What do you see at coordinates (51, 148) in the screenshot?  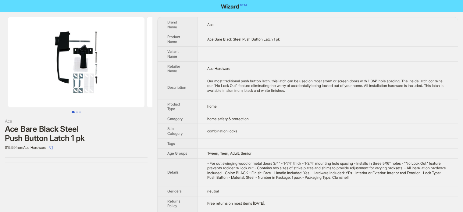 I see `span: select` at bounding box center [51, 148].